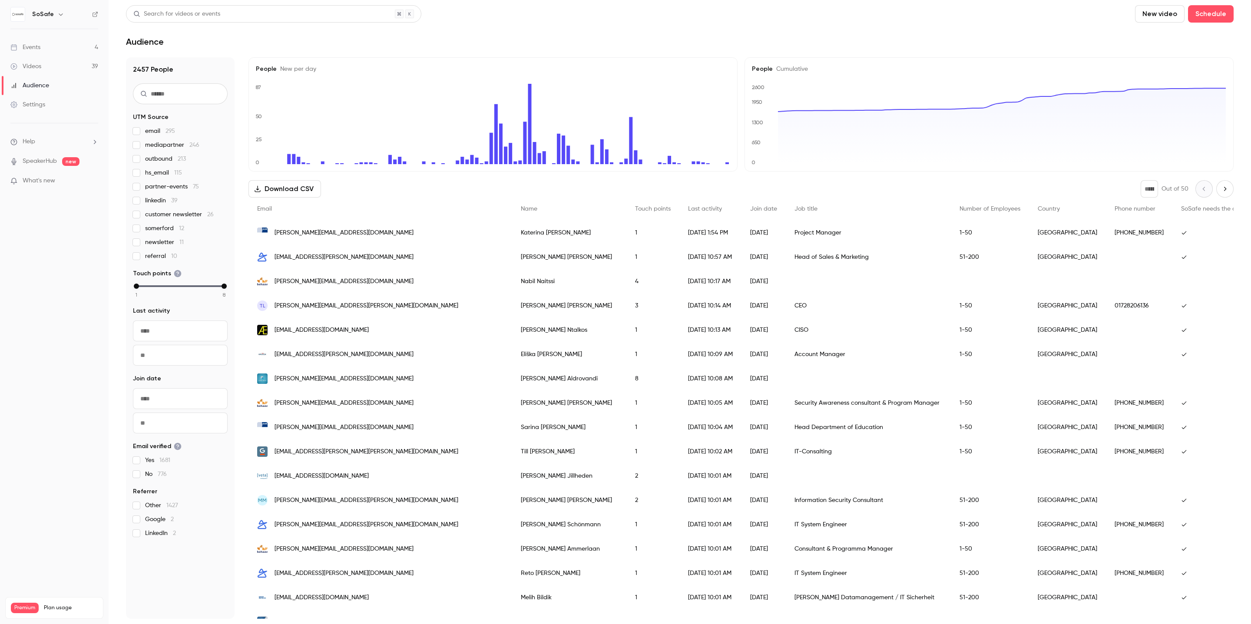 The image size is (1251, 624). Describe the element at coordinates (285, 189) in the screenshot. I see `button: Download CSV` at that location.